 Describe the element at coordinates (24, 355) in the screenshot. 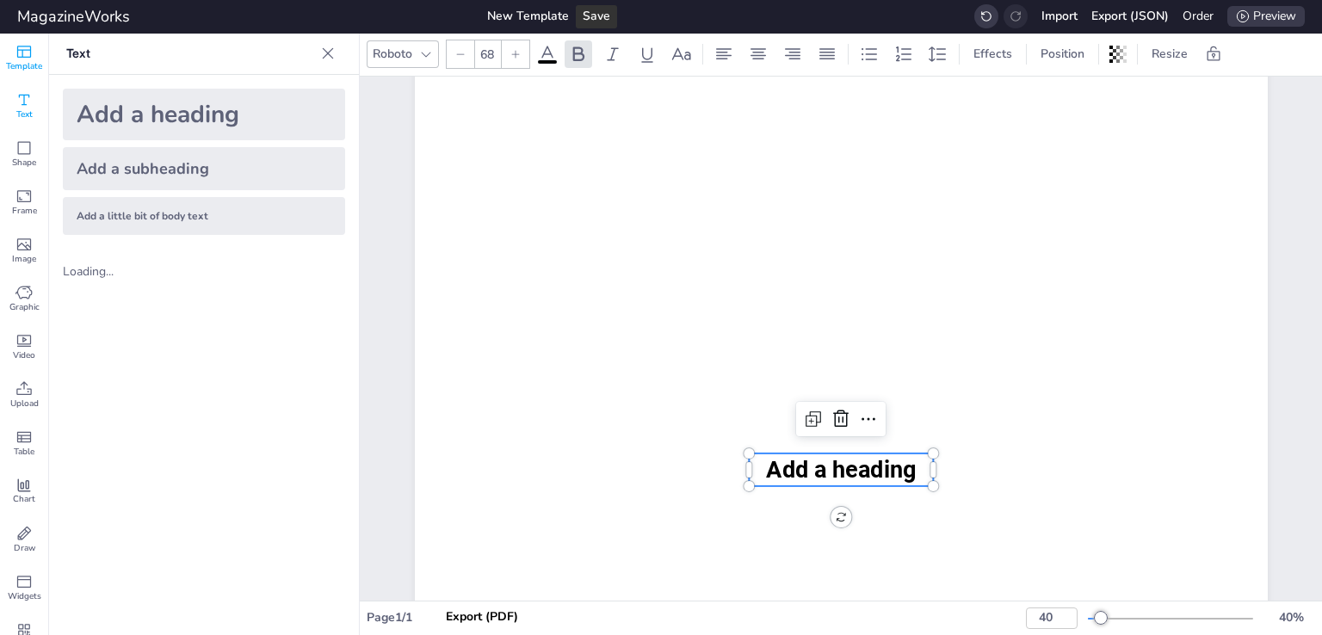

I see `span: Video` at that location.